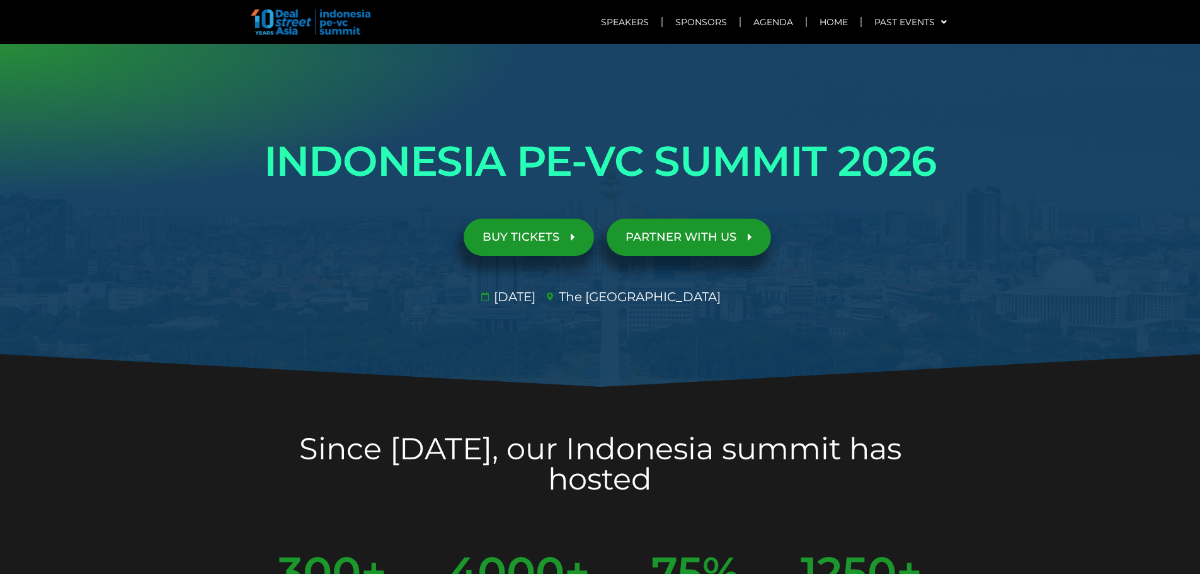  Describe the element at coordinates (701, 22) in the screenshot. I see `a: Sponsors` at that location.